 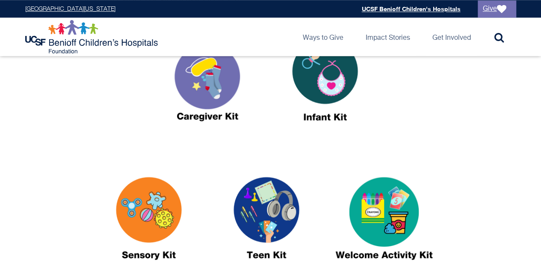 I want to click on img: caregiver kit, so click(x=208, y=83).